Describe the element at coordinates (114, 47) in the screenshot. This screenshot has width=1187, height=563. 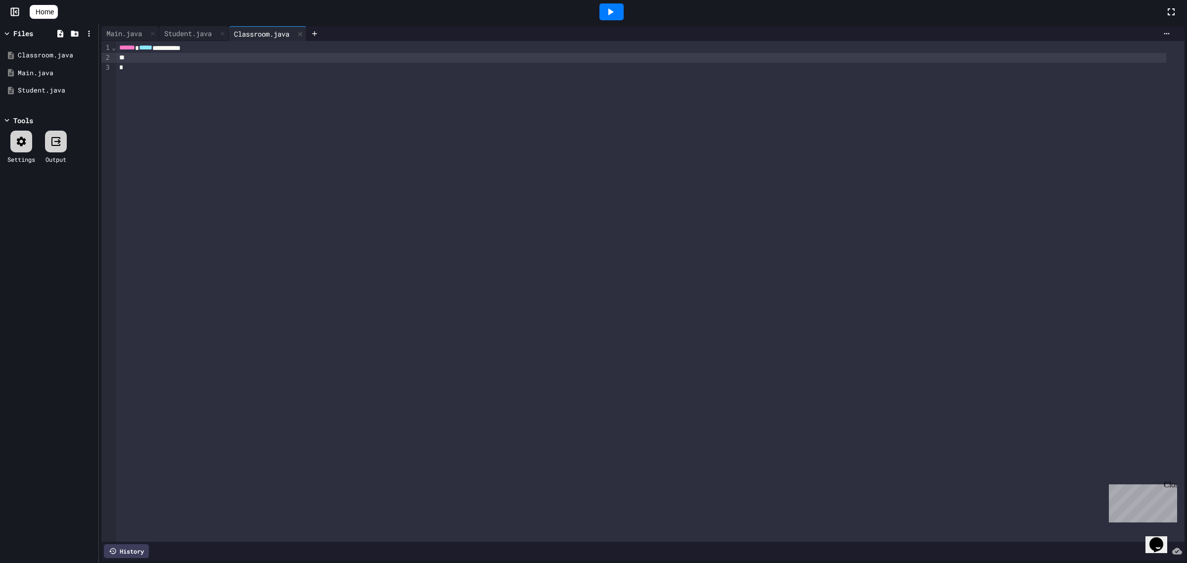
I see `span: Fold line` at that location.